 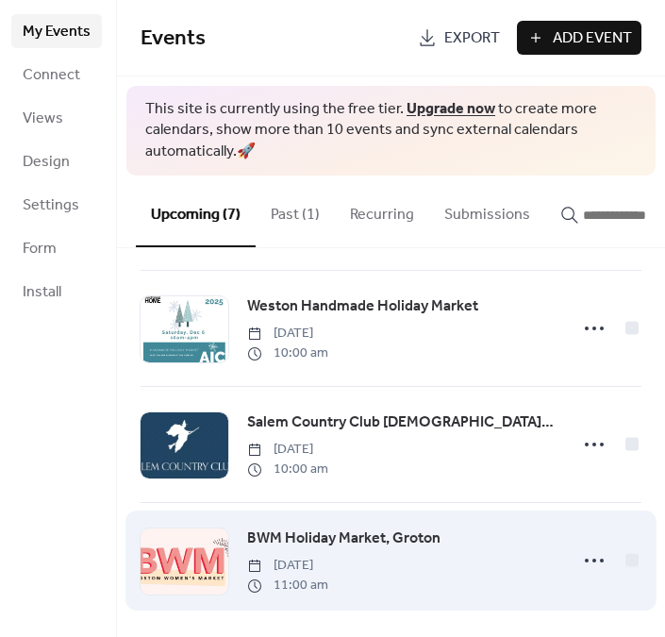 What do you see at coordinates (42, 119) in the screenshot?
I see `span: Views` at bounding box center [42, 119].